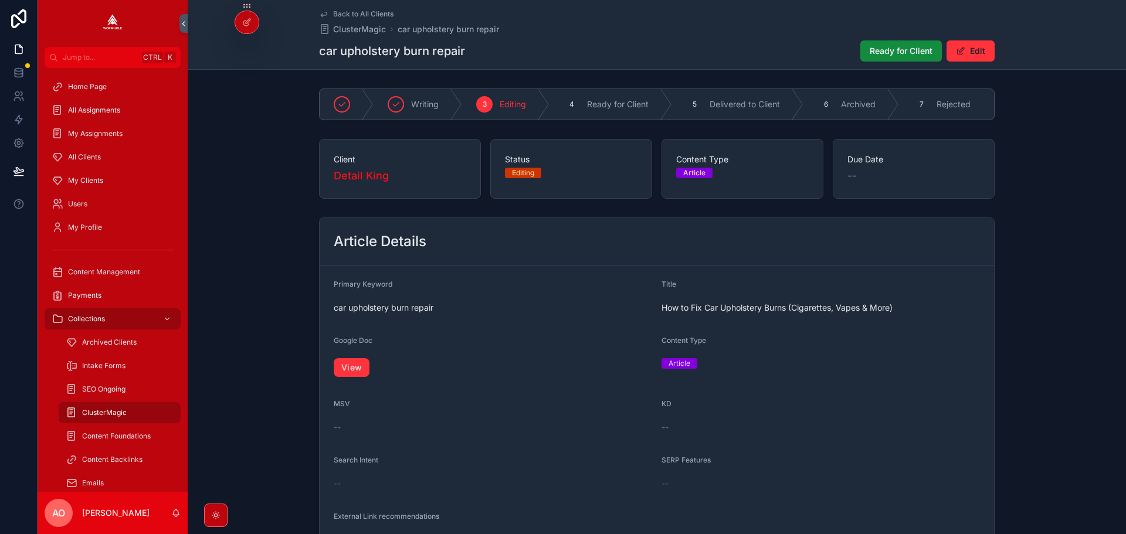 The height and width of the screenshot is (534, 1126). What do you see at coordinates (356, 460) in the screenshot?
I see `span: Search Intent` at bounding box center [356, 460].